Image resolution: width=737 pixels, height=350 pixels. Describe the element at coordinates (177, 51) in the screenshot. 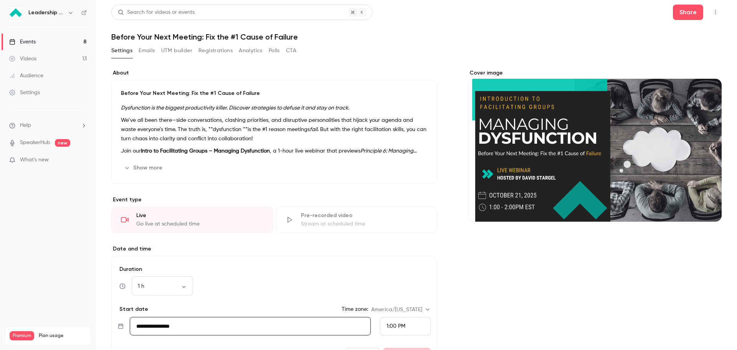

I see `button: UTM builder` at that location.